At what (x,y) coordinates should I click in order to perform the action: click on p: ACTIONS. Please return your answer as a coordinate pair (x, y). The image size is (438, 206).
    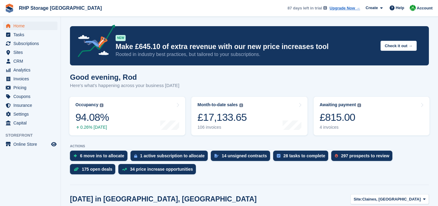
    Looking at the image, I should click on (249, 146).